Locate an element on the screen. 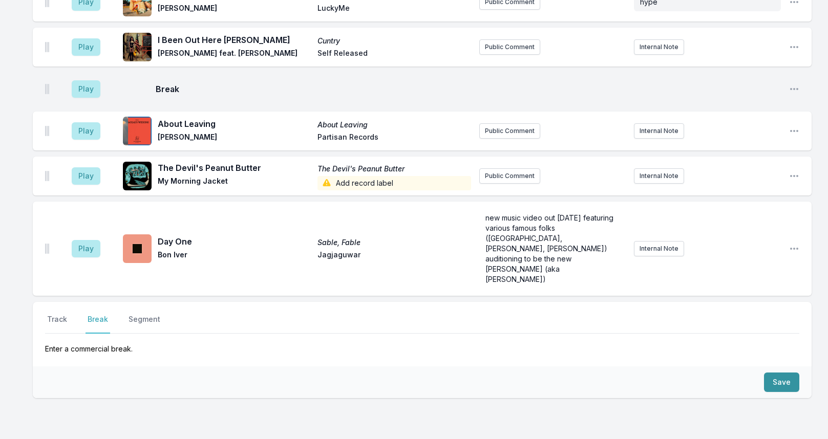 The height and width of the screenshot is (439, 828). img: Cuntry is located at coordinates (137, 47).